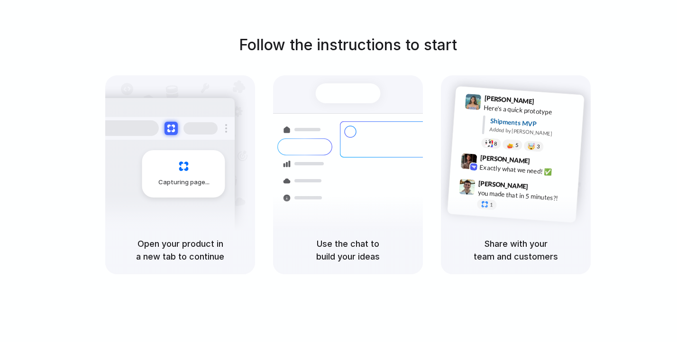 Image resolution: width=677 pixels, height=342 pixels. I want to click on span: 3, so click(538, 147).